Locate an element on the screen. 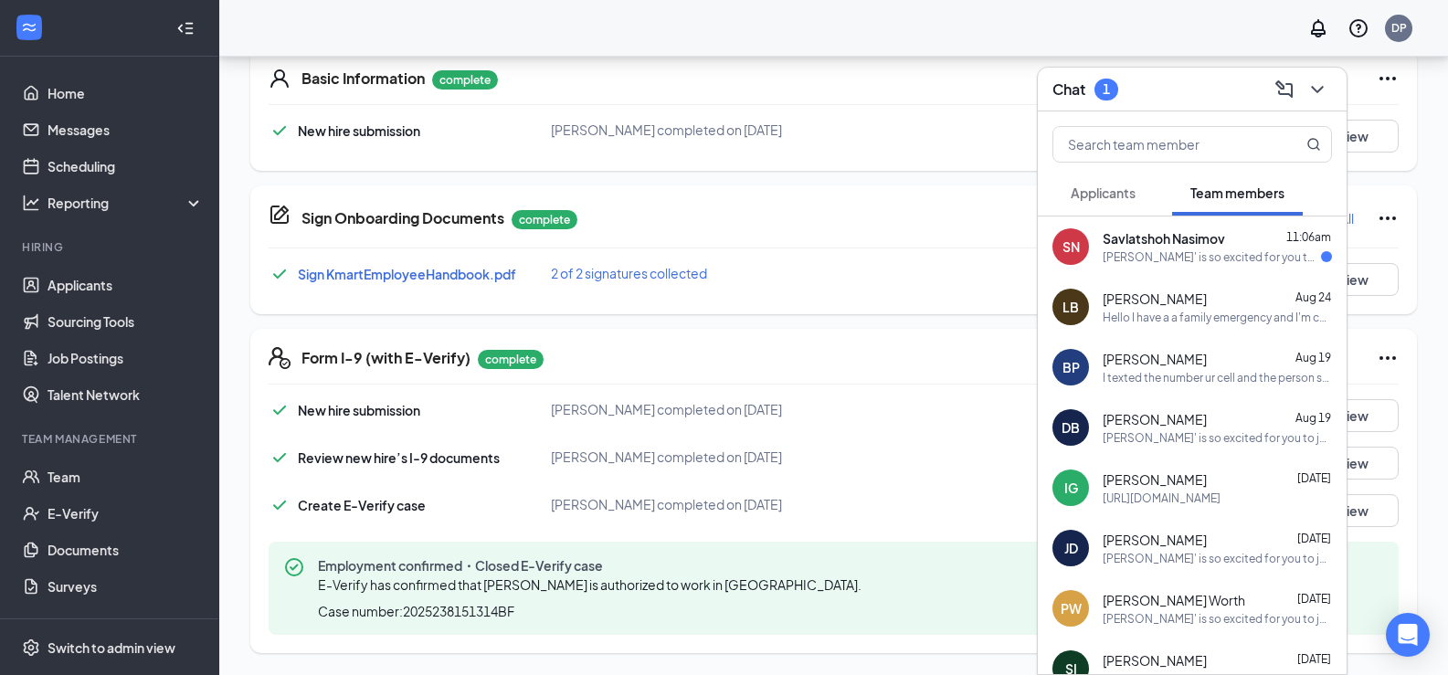 Image resolution: width=1448 pixels, height=675 pixels. svg: ChevronDown is located at coordinates (1317, 90).